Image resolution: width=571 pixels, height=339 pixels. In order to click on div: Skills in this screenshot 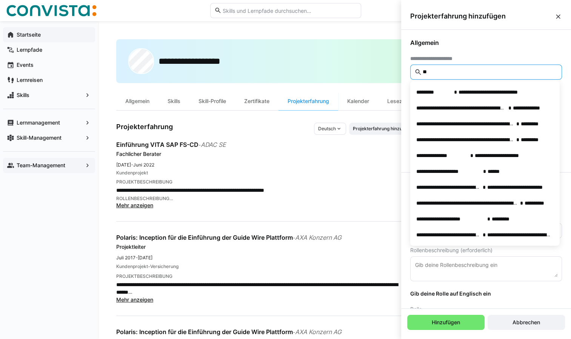, I will do `click(174, 101)`.